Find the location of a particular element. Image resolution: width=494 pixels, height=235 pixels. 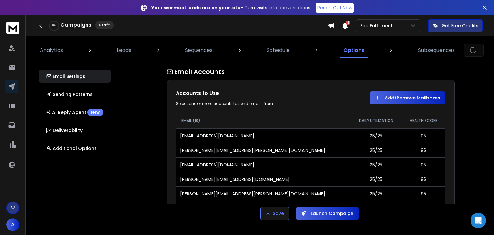

div: Select one or more accounts to send emails from is located at coordinates (240, 104).